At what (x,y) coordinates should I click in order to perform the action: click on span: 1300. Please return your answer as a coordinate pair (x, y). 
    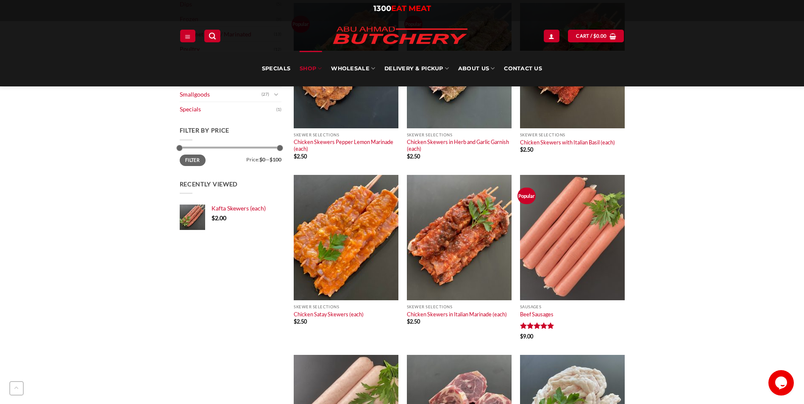
    Looking at the image, I should click on (382, 8).